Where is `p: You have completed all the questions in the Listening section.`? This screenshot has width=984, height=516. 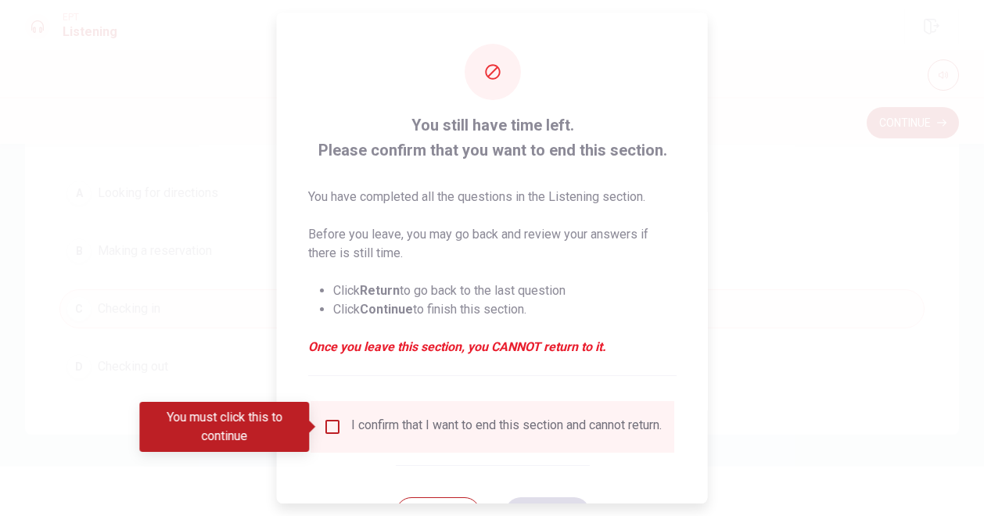 p: You have completed all the questions in the Listening section. is located at coordinates (492, 197).